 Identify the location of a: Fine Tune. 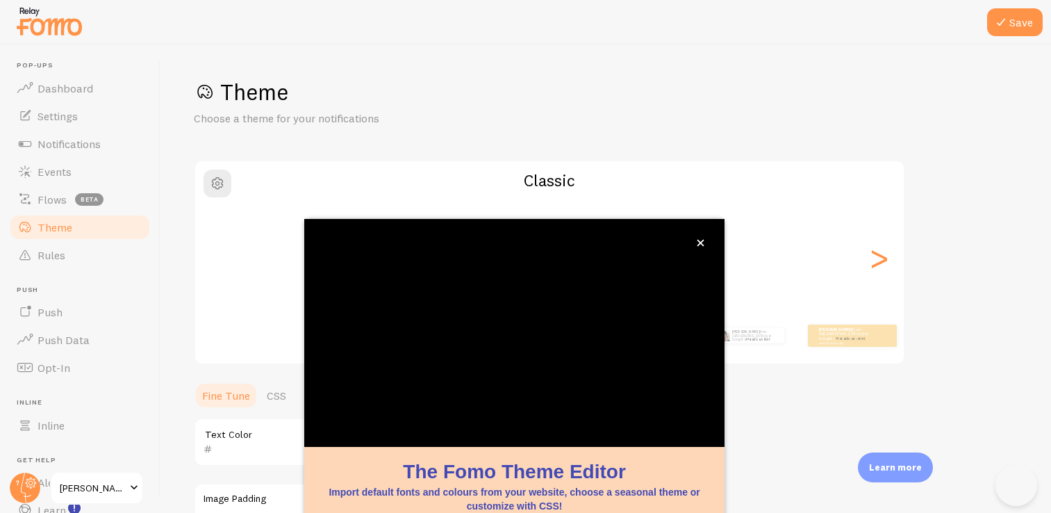
(226, 395).